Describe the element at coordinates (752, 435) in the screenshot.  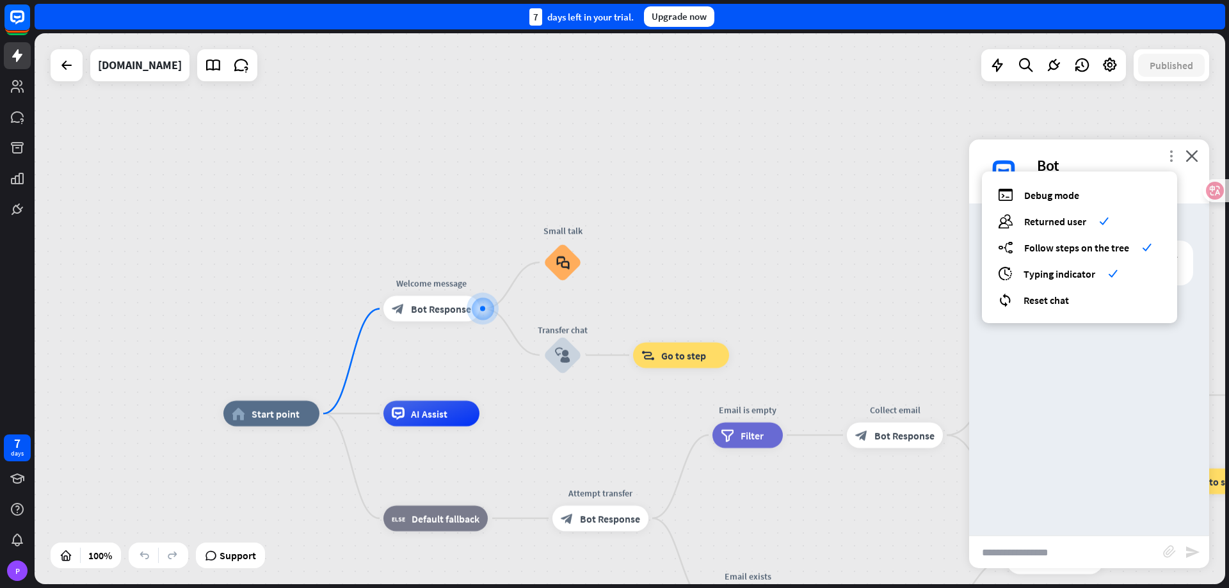
I see `span: Filter` at that location.